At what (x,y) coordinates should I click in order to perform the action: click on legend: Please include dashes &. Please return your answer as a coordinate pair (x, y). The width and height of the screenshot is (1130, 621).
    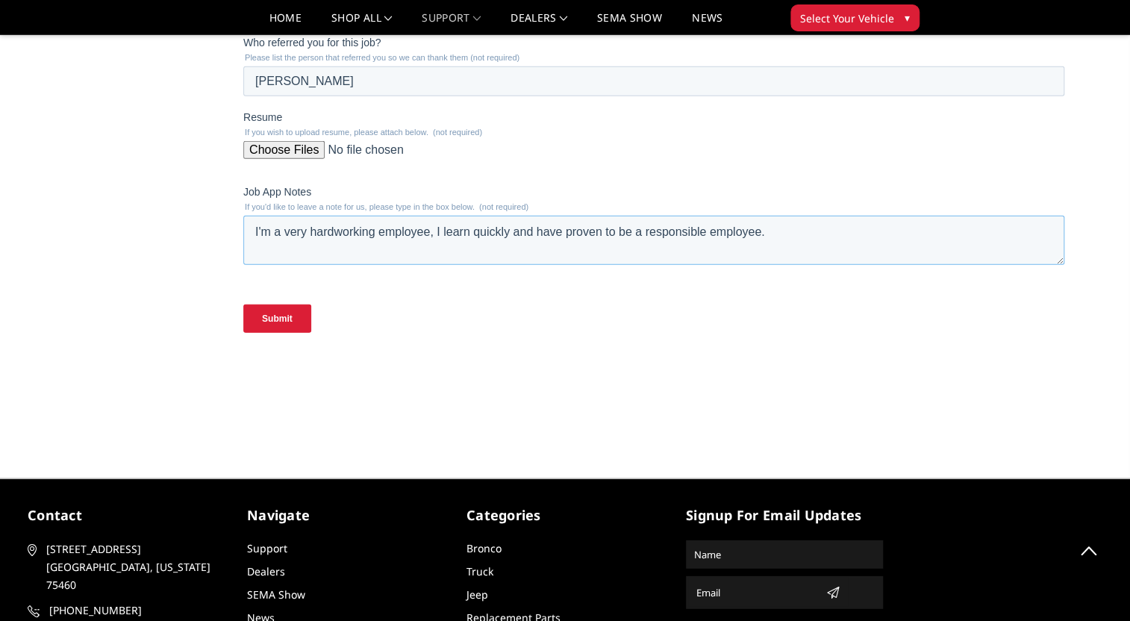
    Looking at the image, I should click on (620, 408).